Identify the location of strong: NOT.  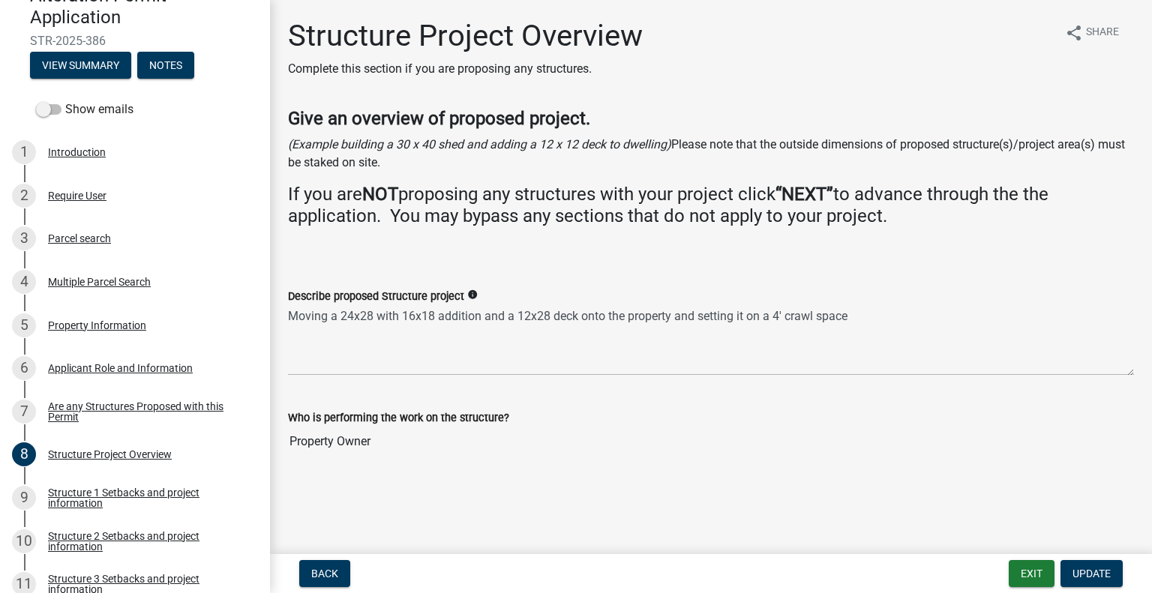
(380, 194).